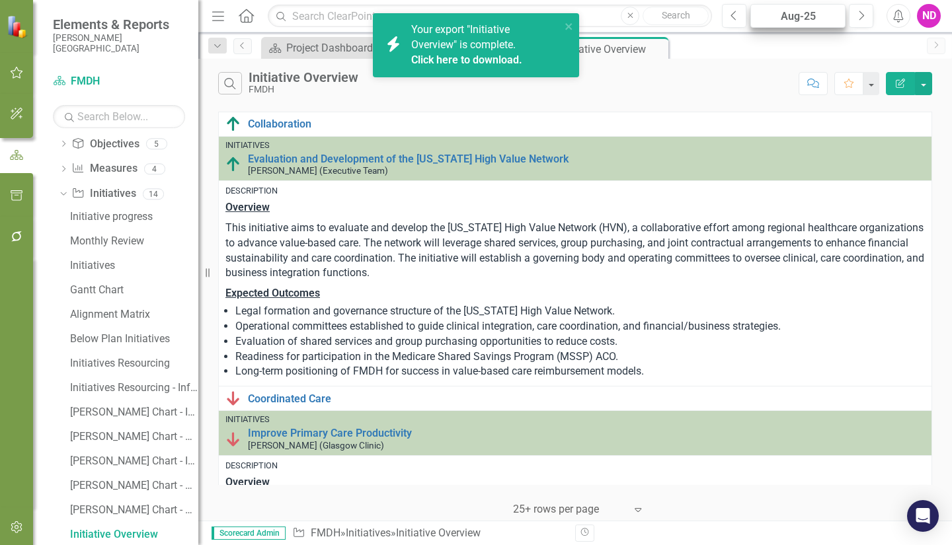 This screenshot has height=545, width=952. I want to click on span: Search, so click(675, 15).